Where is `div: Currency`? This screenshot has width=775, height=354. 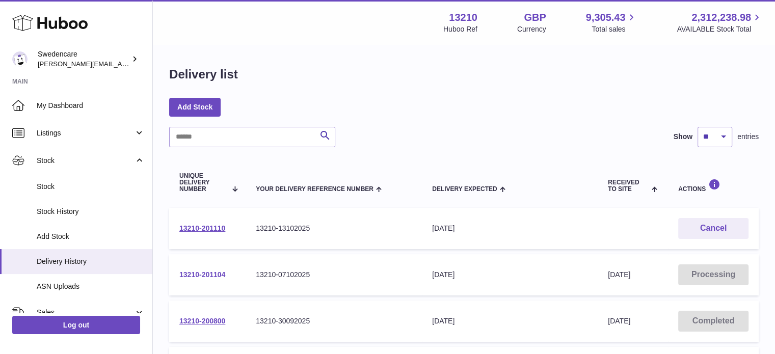
div: Currency is located at coordinates (531, 29).